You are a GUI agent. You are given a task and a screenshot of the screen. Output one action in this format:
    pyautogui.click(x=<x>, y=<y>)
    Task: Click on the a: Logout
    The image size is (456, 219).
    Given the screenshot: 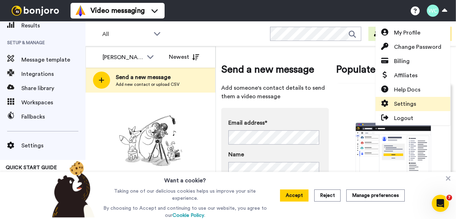 What is the action you would take?
    pyautogui.click(x=413, y=118)
    